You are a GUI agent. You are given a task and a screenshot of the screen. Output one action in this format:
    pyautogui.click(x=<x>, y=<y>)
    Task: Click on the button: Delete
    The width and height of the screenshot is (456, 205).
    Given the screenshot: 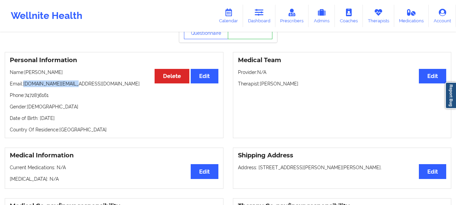 What is the action you would take?
    pyautogui.click(x=172, y=76)
    